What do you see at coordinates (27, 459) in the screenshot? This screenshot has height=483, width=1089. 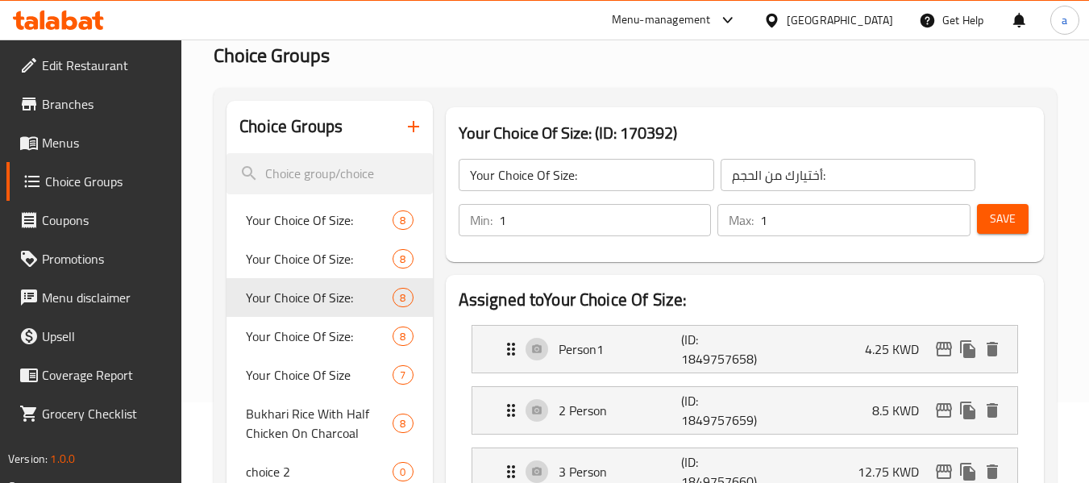 I see `span: Version:` at bounding box center [27, 459].